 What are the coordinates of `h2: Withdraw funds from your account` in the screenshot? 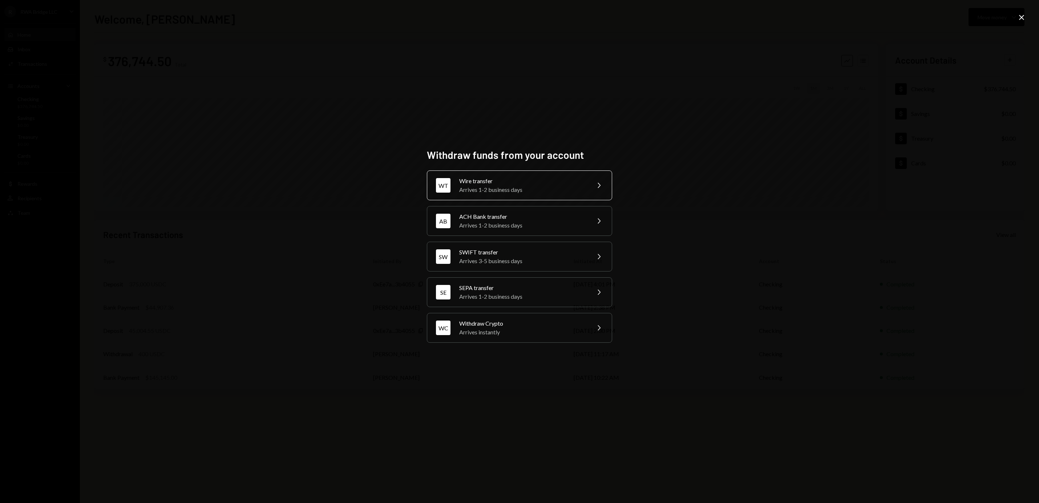 It's located at (520, 155).